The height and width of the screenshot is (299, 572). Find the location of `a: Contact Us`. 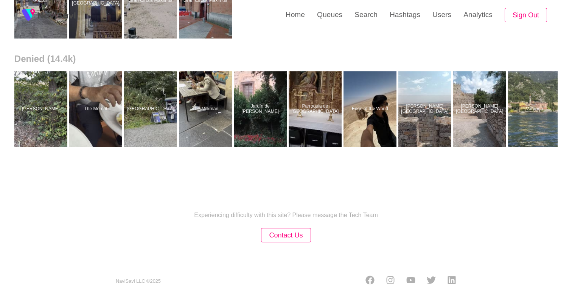

a: Contact Us is located at coordinates (285, 235).